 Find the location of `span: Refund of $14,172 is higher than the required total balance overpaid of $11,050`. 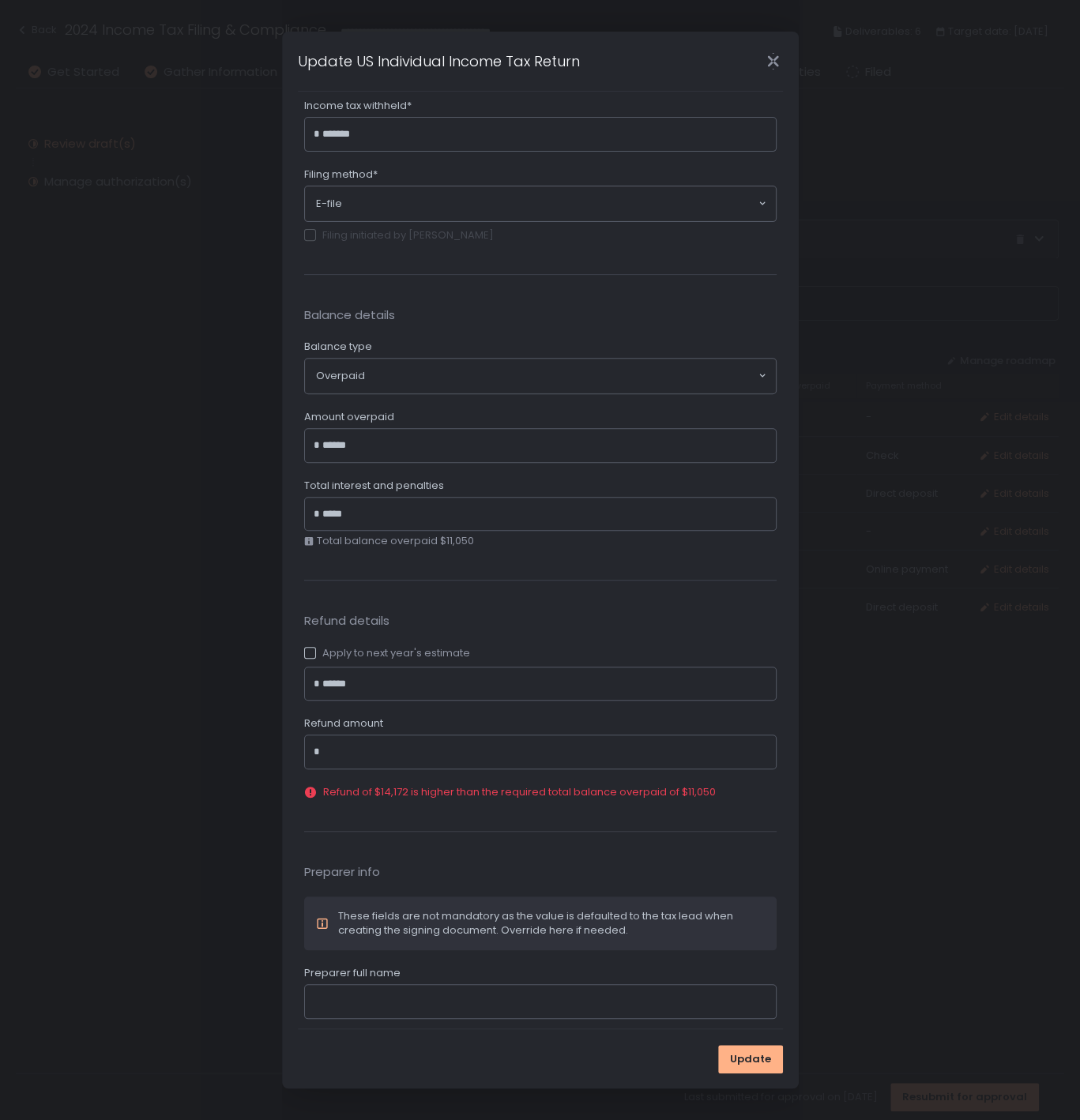

span: Refund of $14,172 is higher than the required total balance overpaid of $11,050 is located at coordinates (519, 793).